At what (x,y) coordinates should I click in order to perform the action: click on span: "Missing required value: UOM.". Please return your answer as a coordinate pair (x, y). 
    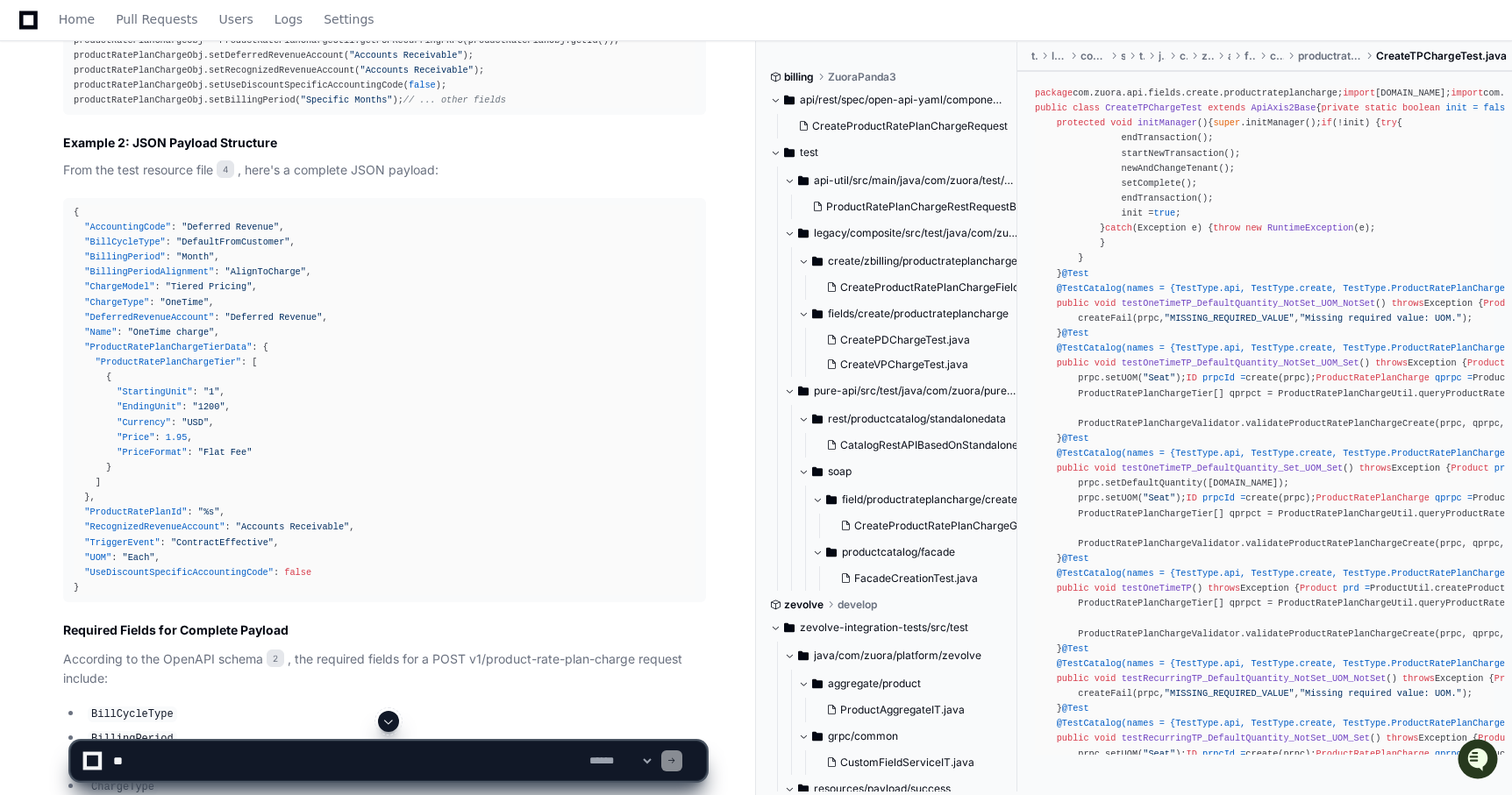
    Looking at the image, I should click on (1380, 694).